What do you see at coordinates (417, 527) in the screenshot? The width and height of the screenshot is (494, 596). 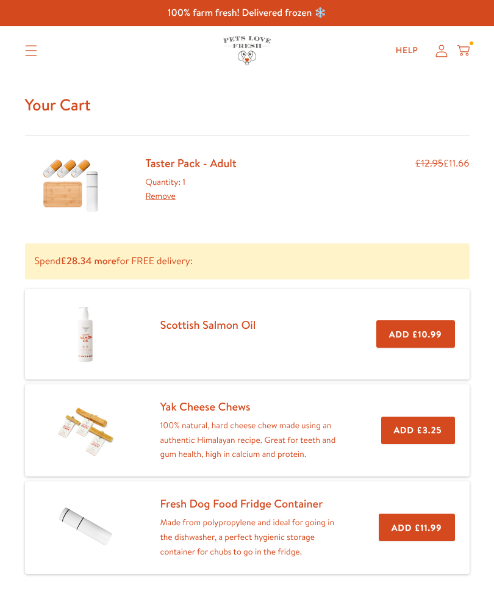 I see `button: Add £11.99` at bounding box center [417, 527].